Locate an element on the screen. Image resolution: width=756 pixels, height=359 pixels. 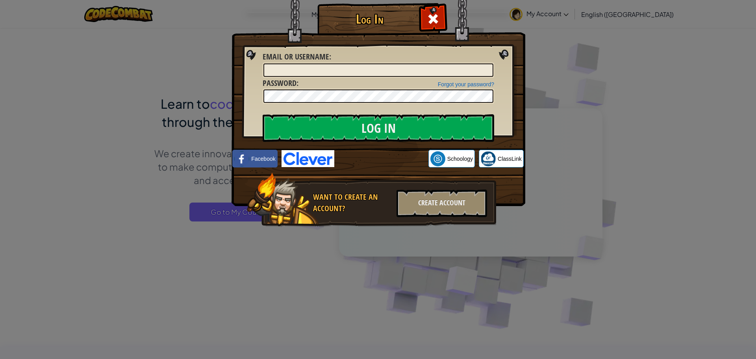
span: Schoology is located at coordinates (460, 159).